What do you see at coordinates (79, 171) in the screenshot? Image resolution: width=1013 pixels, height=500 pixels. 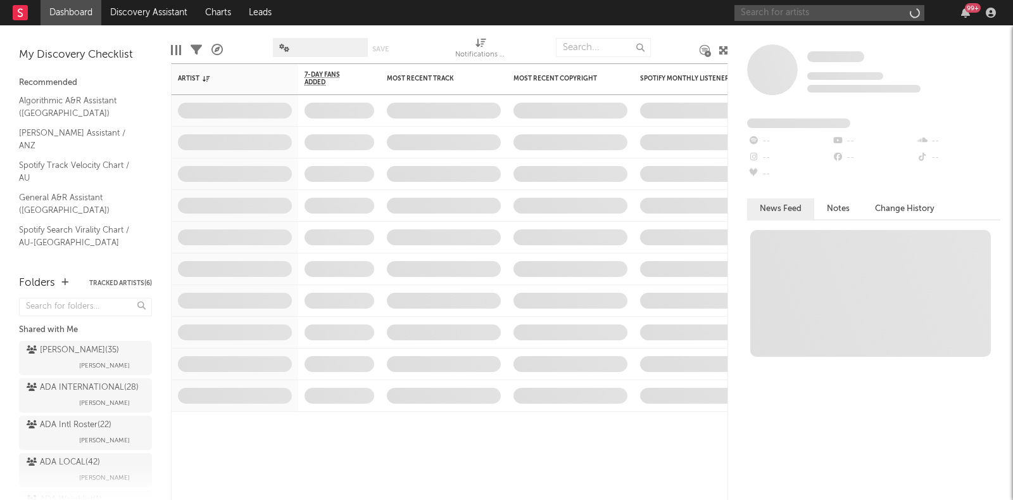 I see `a: Spotify Track Velocity Chart / AU` at bounding box center [79, 171].